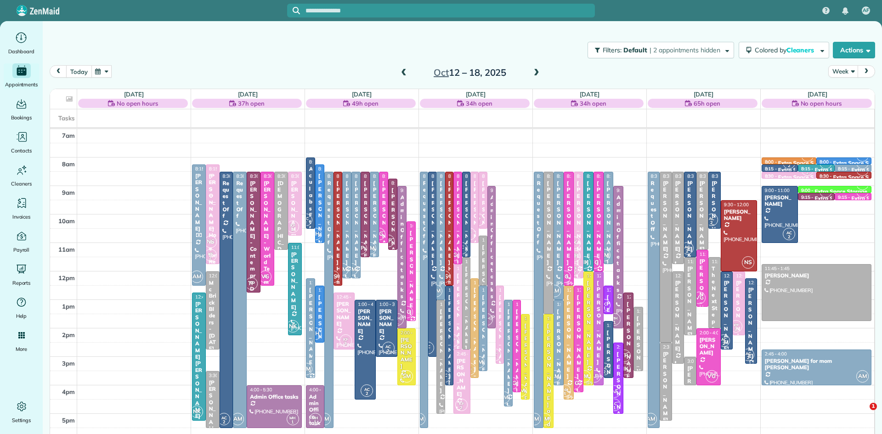 The width and height of the screenshot is (882, 434). What do you see at coordinates (635, 50) in the screenshot?
I see `span: Default` at bounding box center [635, 50].